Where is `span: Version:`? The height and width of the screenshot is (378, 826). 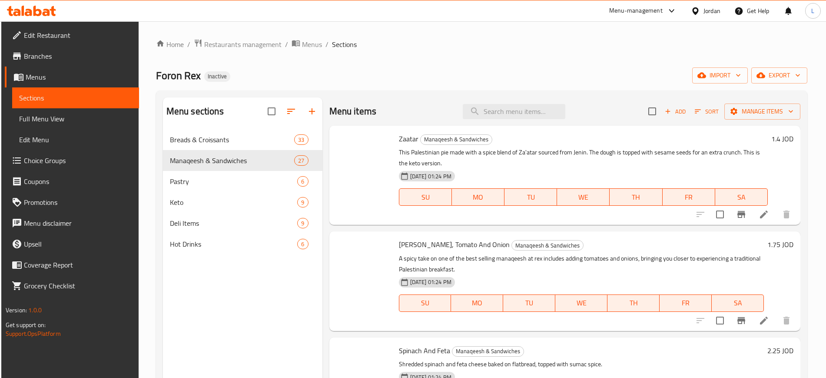
span: Version: is located at coordinates (16, 310).